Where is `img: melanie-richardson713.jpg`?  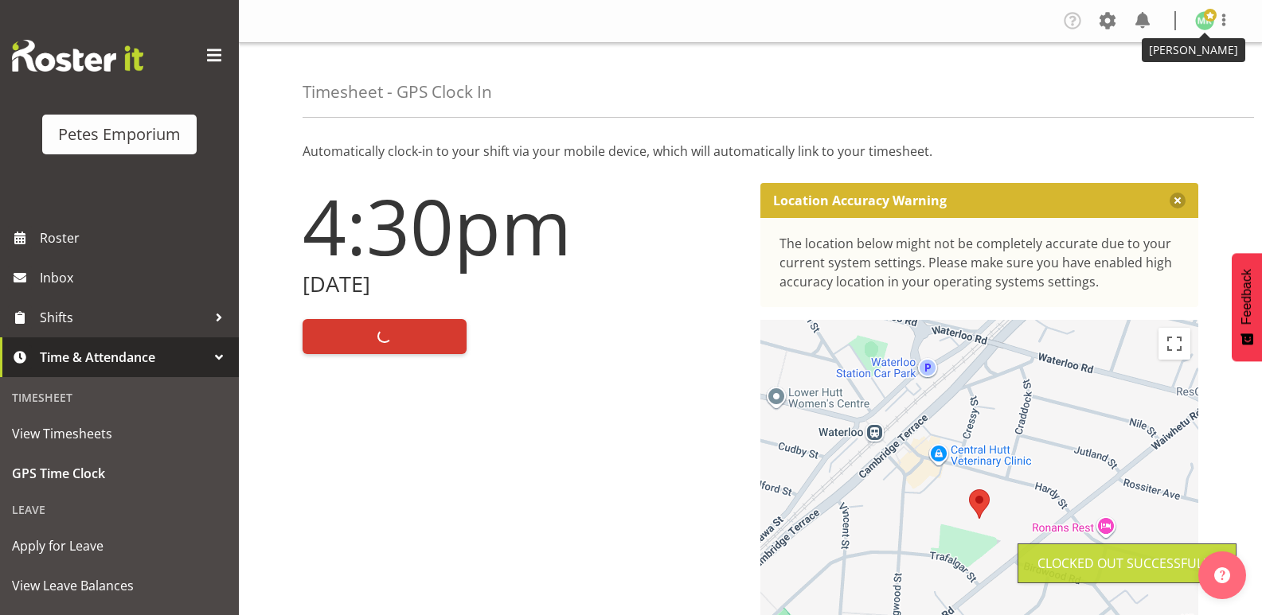
img: melanie-richardson713.jpg is located at coordinates (1204, 21).